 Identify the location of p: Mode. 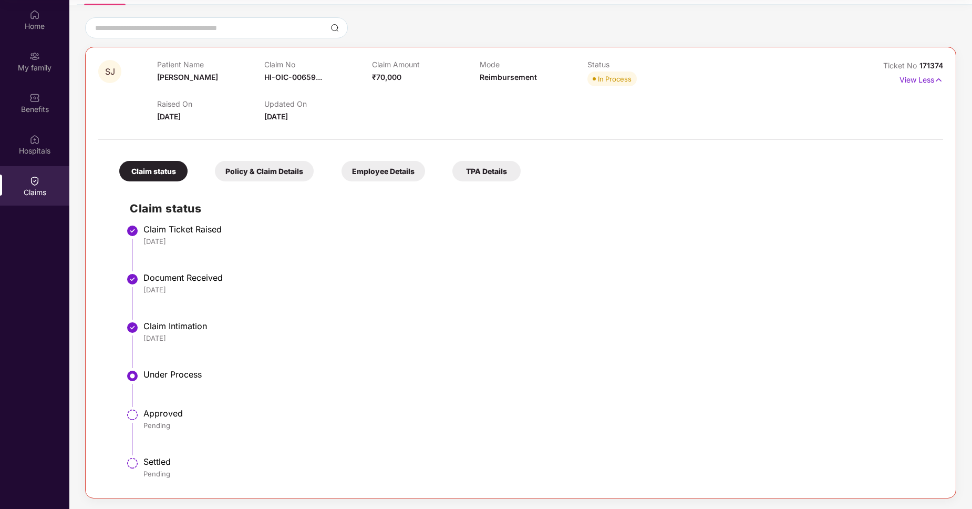
(533, 64).